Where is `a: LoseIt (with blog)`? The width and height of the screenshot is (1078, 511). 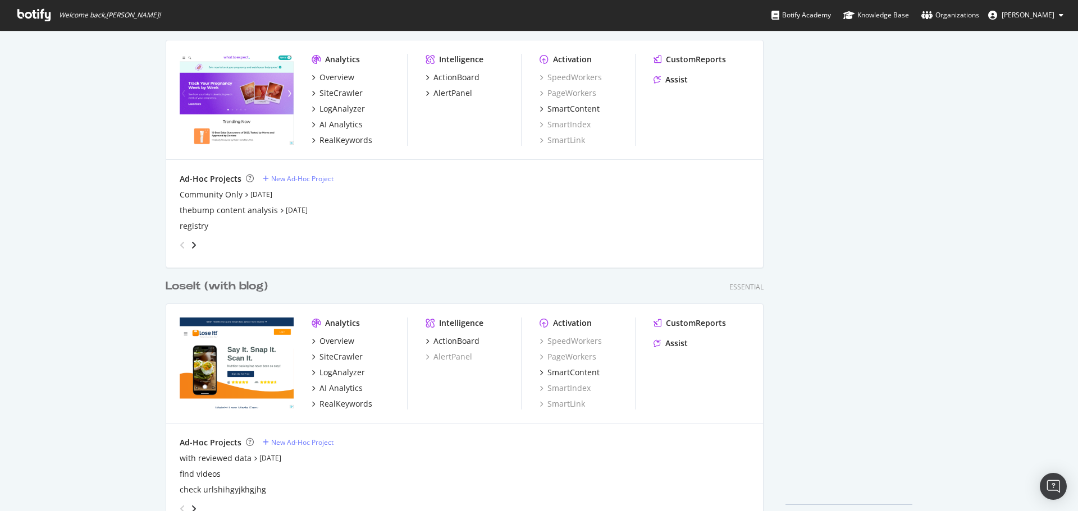 a: LoseIt (with blog) is located at coordinates (219, 286).